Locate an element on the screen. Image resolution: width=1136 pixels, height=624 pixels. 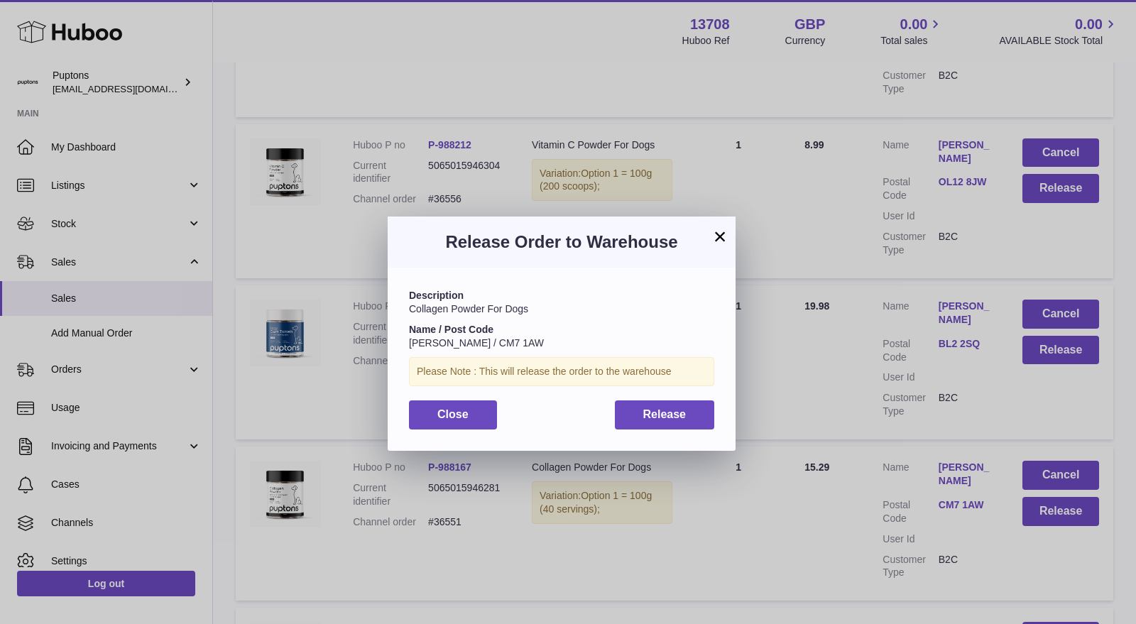
strong: Name / Post Code is located at coordinates (451, 329).